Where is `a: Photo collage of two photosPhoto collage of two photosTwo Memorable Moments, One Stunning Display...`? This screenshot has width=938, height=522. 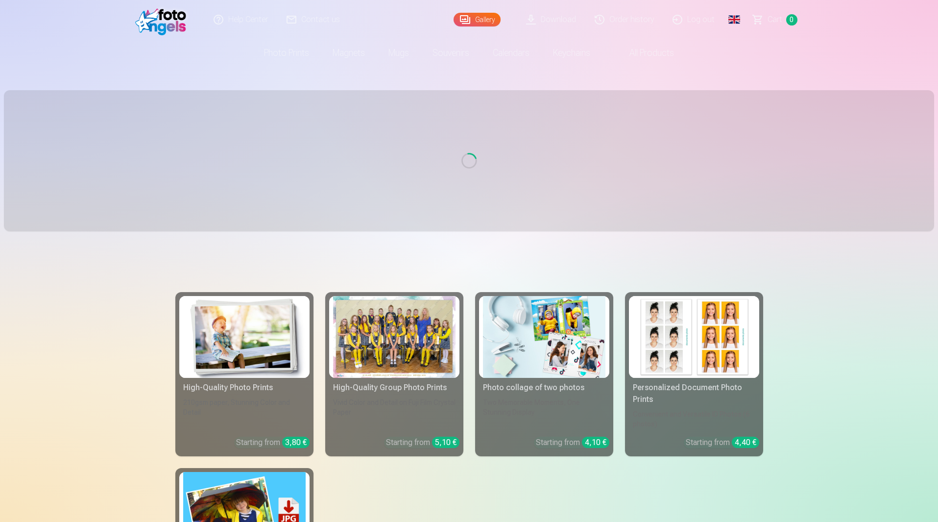
a: Photo collage of two photosPhoto collage of two photosTwo Memorable Moments, One Stunning Display... is located at coordinates (544, 374).